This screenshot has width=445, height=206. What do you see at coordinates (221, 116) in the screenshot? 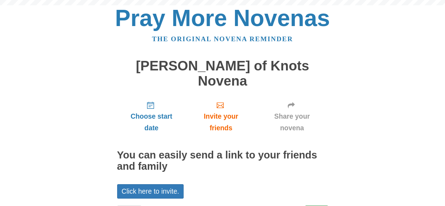
I see `a: Invite your friends` at bounding box center [221, 116].